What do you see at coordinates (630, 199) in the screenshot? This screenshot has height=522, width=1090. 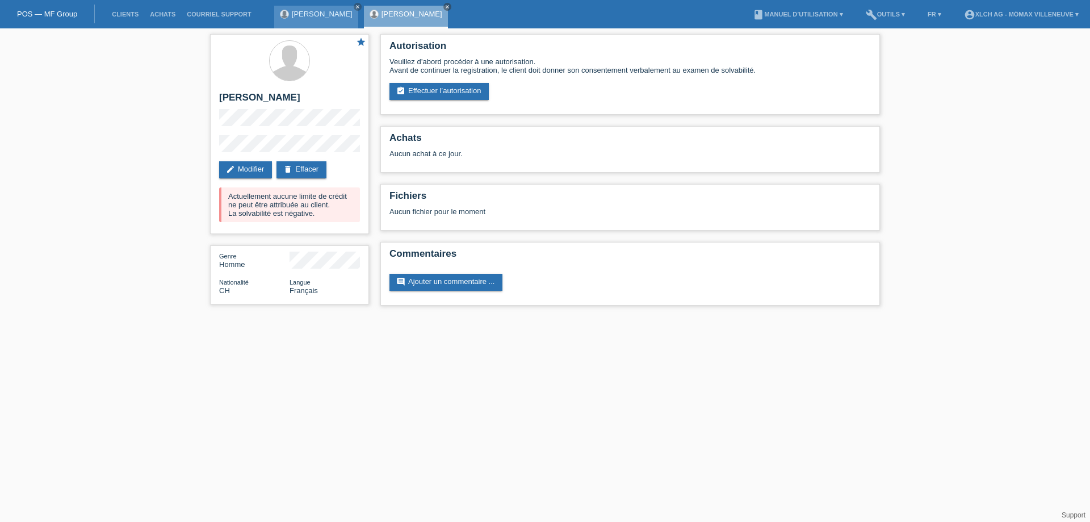 I see `h2: Fichiers` at bounding box center [630, 199].